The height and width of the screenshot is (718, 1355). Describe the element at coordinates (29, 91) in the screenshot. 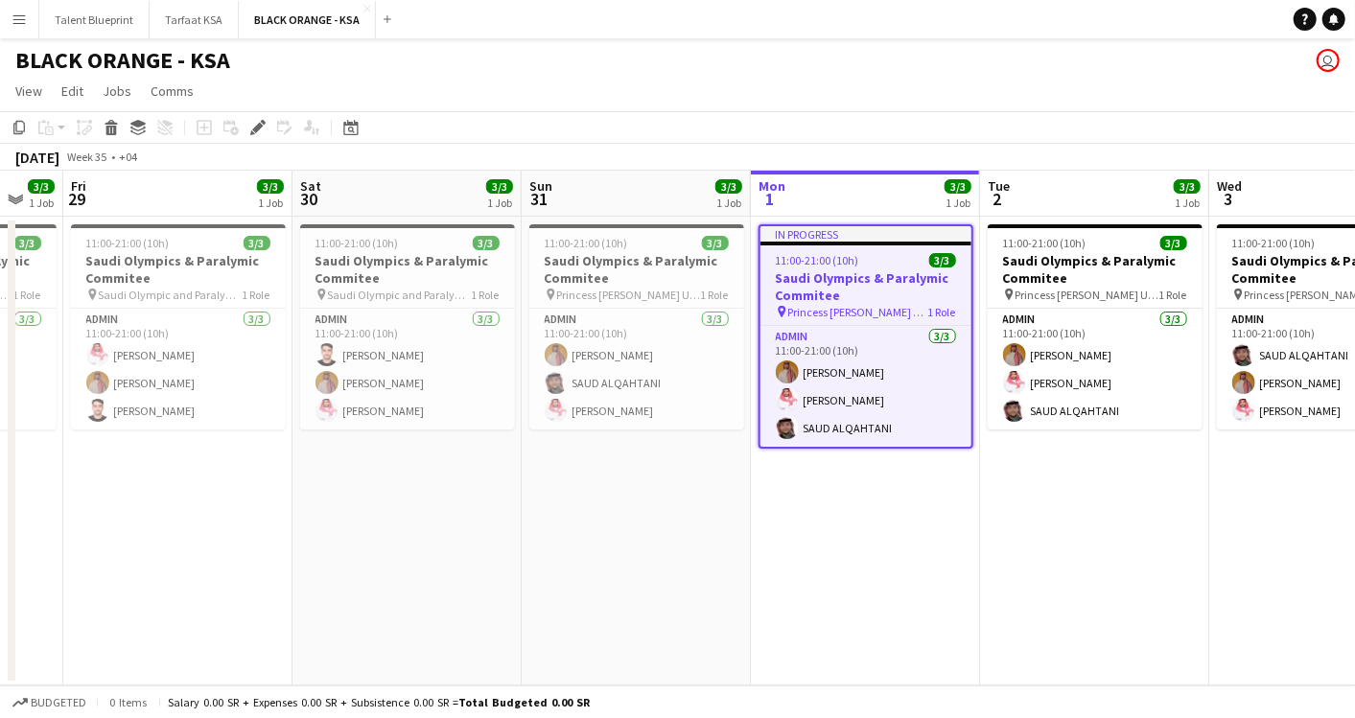

I see `a: View` at that location.